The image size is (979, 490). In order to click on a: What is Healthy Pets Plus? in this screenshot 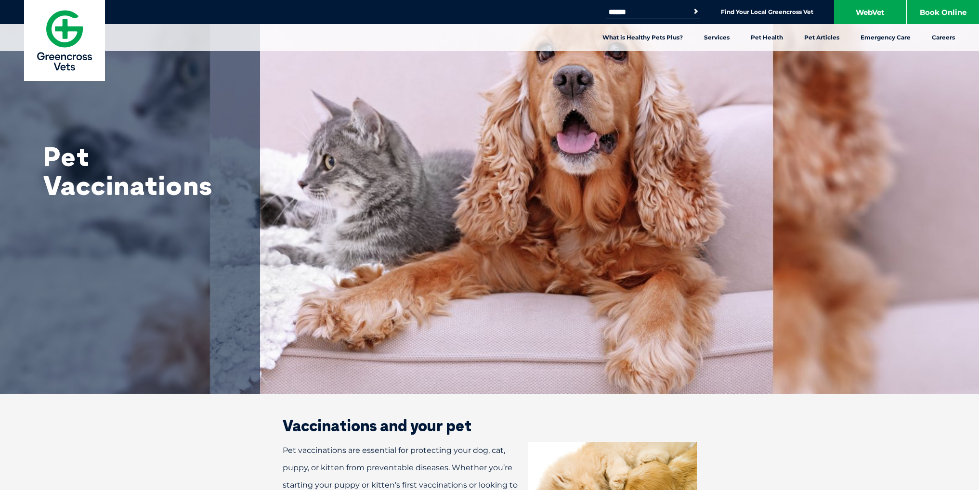, I will do `click(642, 38)`.